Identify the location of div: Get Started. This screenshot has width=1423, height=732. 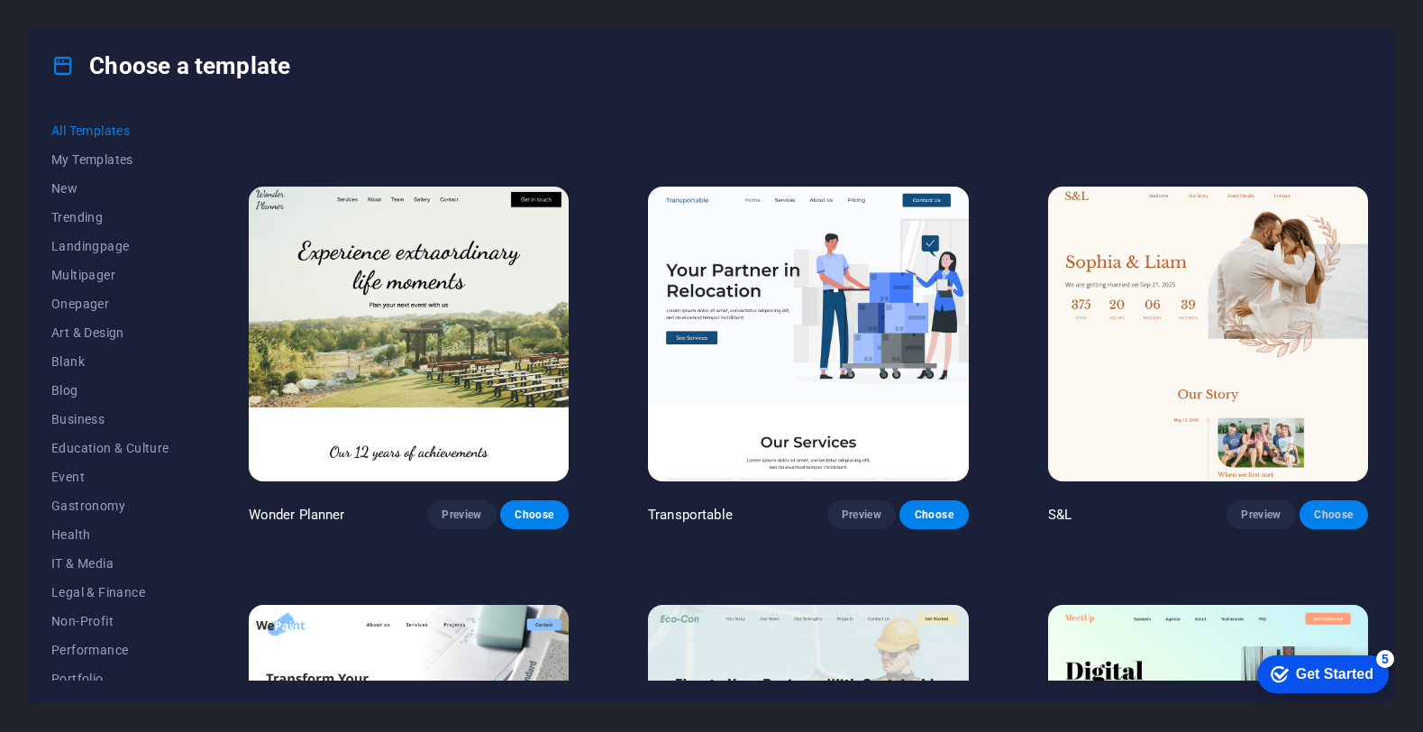
(92, 28).